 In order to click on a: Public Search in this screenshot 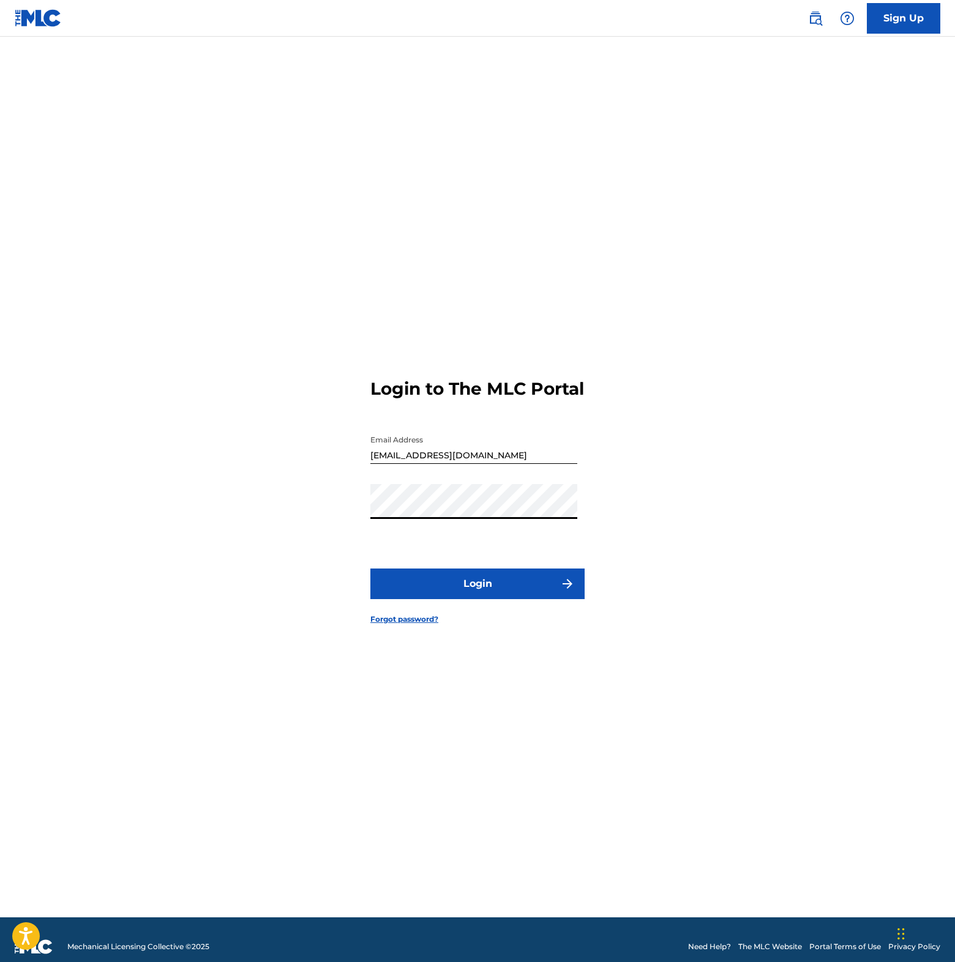, I will do `click(815, 18)`.